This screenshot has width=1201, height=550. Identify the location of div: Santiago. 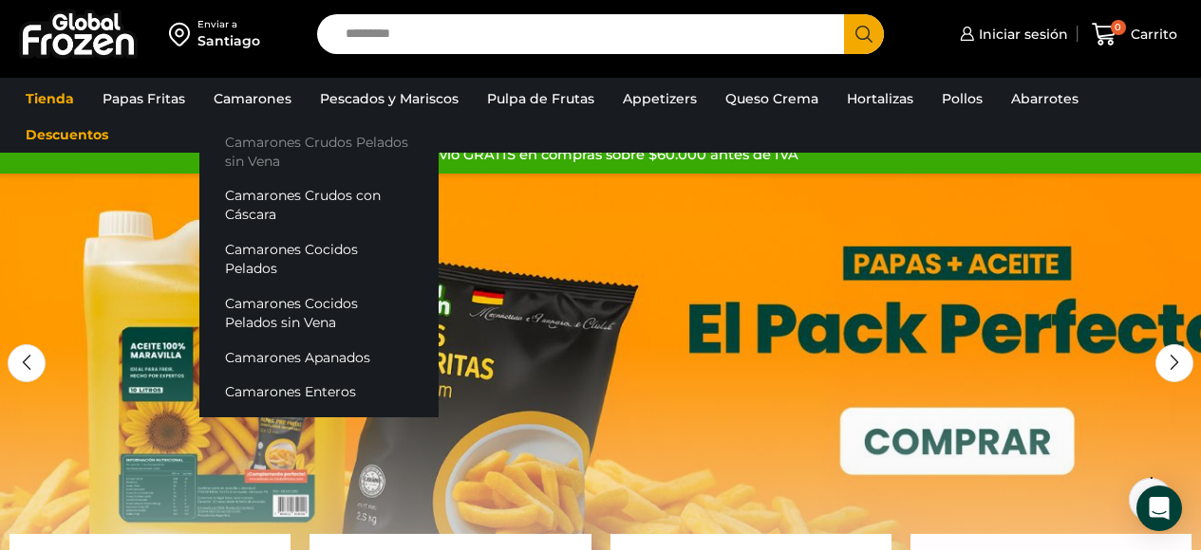
(229, 41).